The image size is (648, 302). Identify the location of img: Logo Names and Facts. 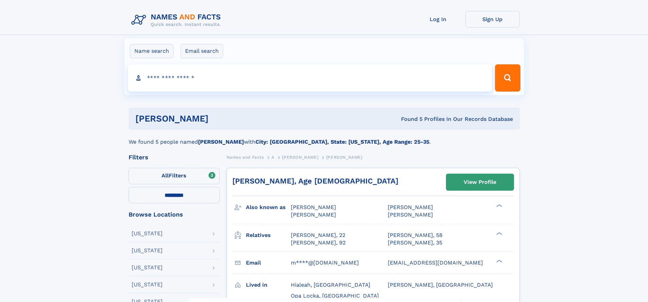
(178, 20).